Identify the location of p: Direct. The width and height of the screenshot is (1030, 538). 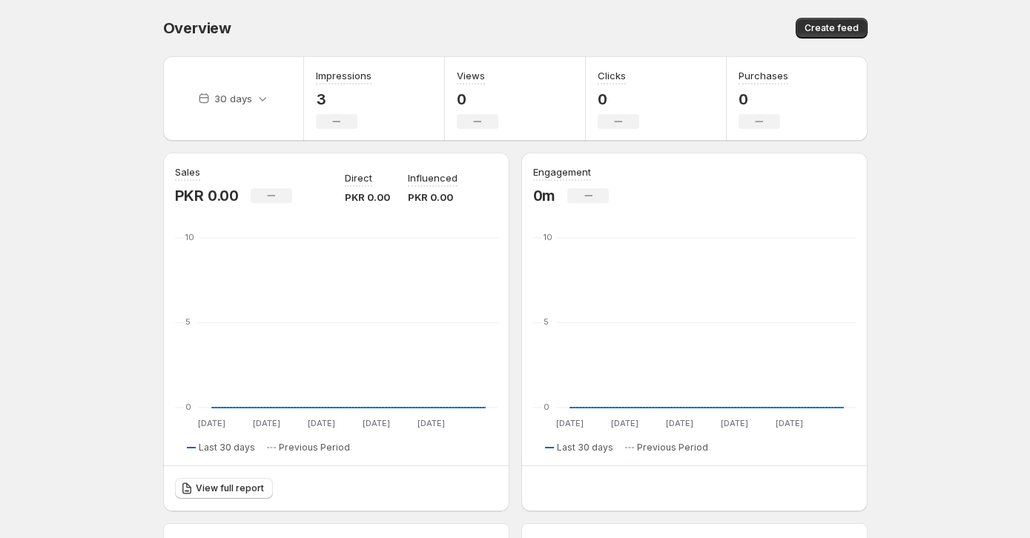
(358, 178).